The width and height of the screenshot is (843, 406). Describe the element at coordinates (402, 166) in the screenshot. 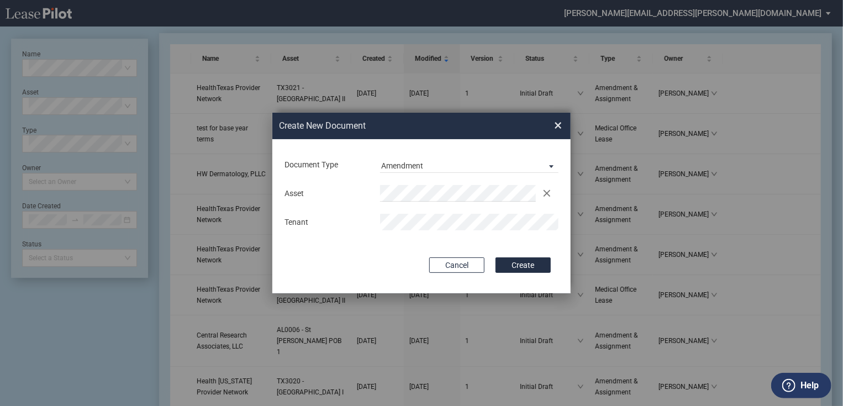

I see `div: Amendment` at that location.